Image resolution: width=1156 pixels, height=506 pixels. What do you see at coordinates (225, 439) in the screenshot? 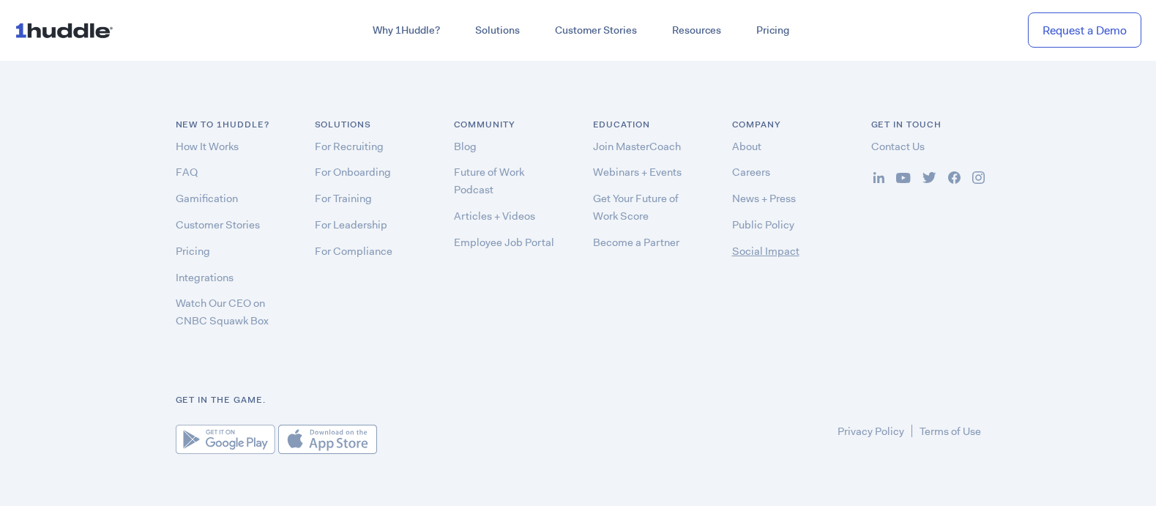
I see `img: Google Play Store` at bounding box center [225, 439].